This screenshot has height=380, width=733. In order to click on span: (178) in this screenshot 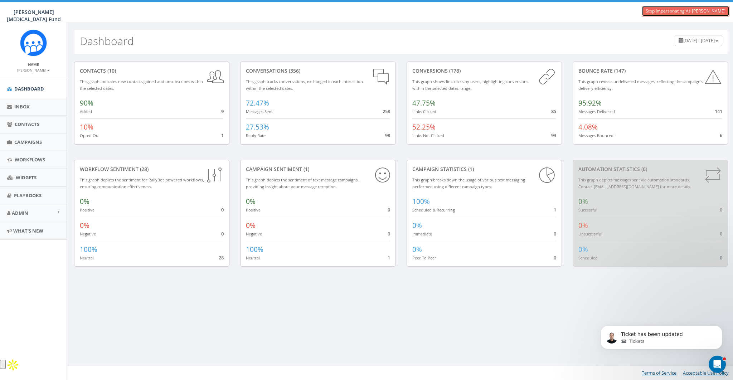, I will do `click(454, 71)`.